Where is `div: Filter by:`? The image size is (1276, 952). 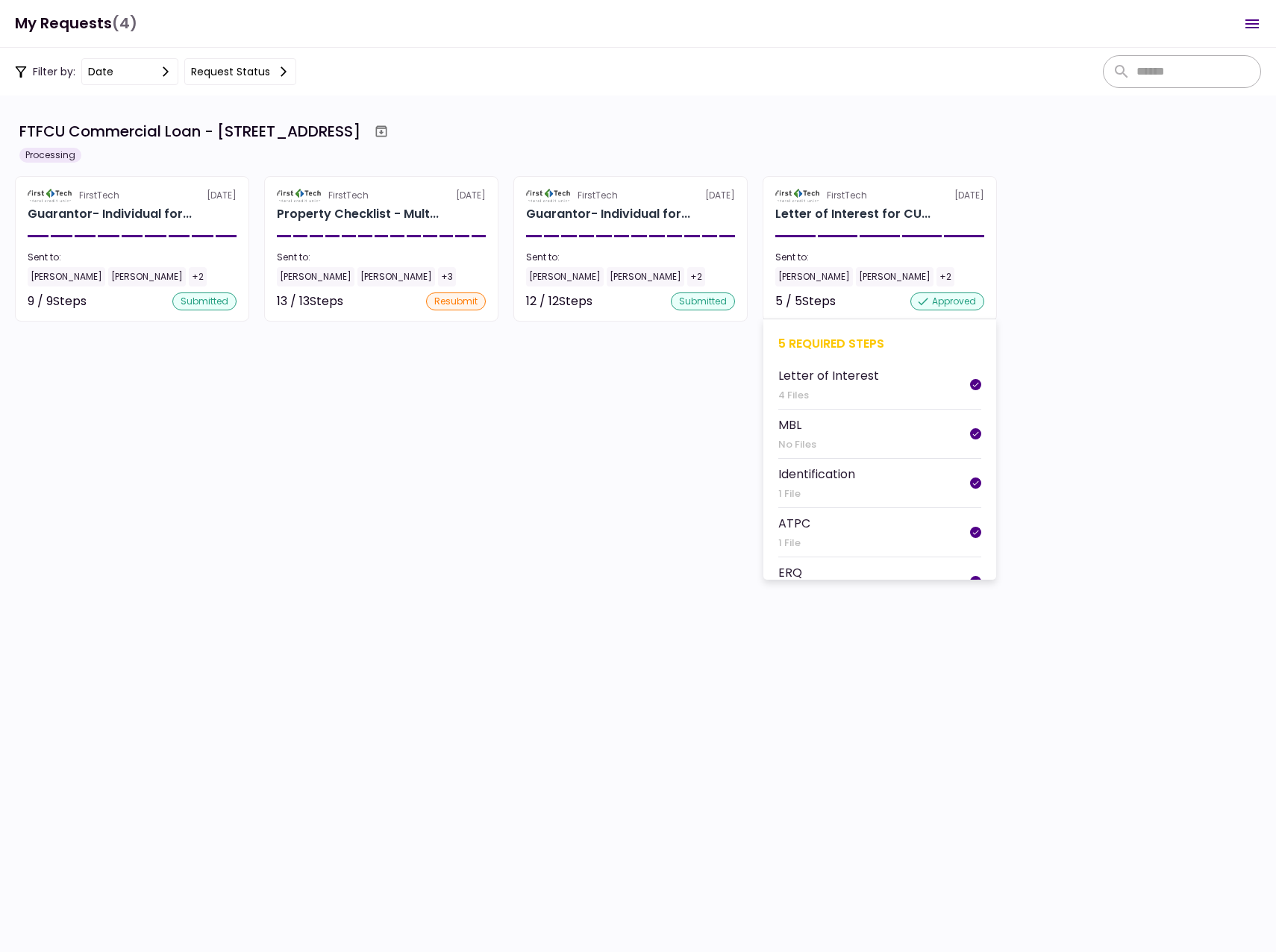 div: Filter by: is located at coordinates (156, 72).